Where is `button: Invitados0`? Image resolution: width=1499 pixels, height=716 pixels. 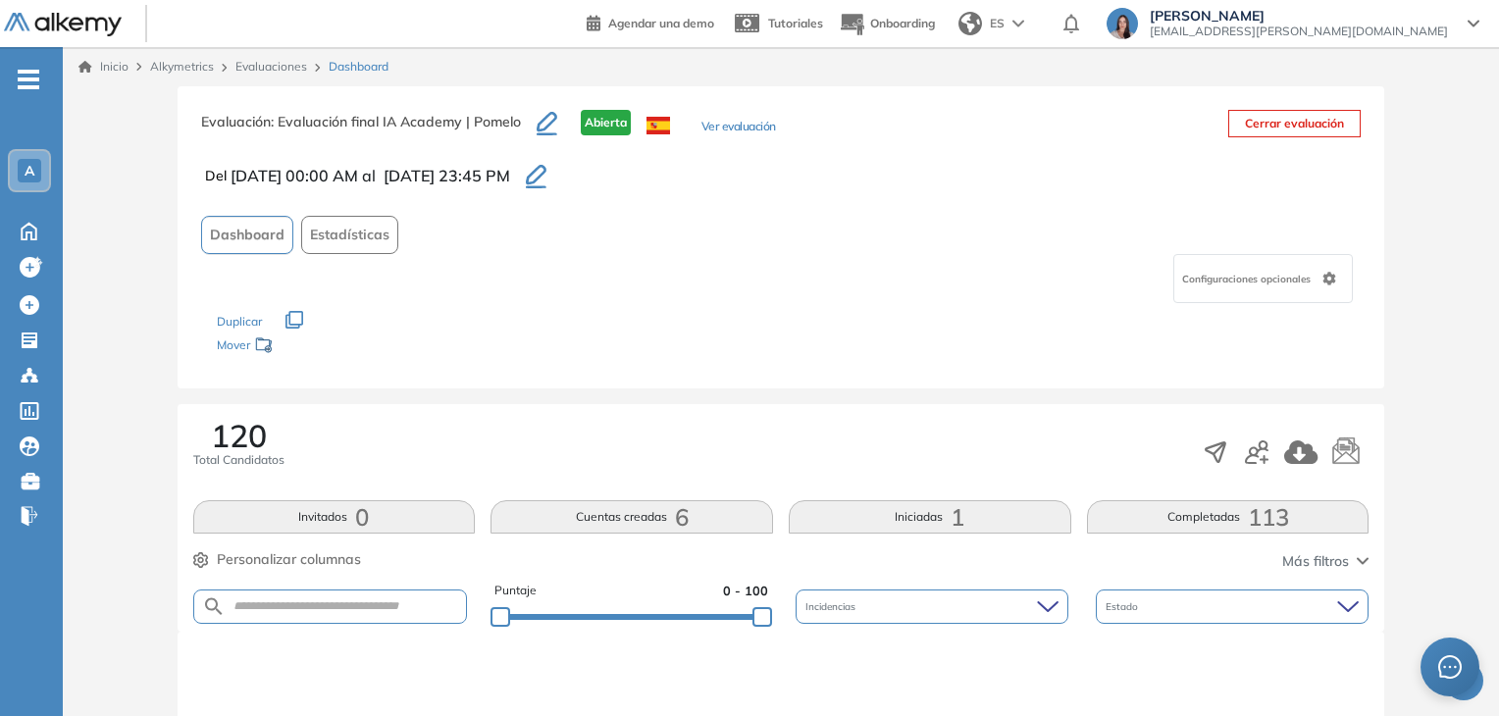
button: Invitados0 is located at coordinates (334, 517).